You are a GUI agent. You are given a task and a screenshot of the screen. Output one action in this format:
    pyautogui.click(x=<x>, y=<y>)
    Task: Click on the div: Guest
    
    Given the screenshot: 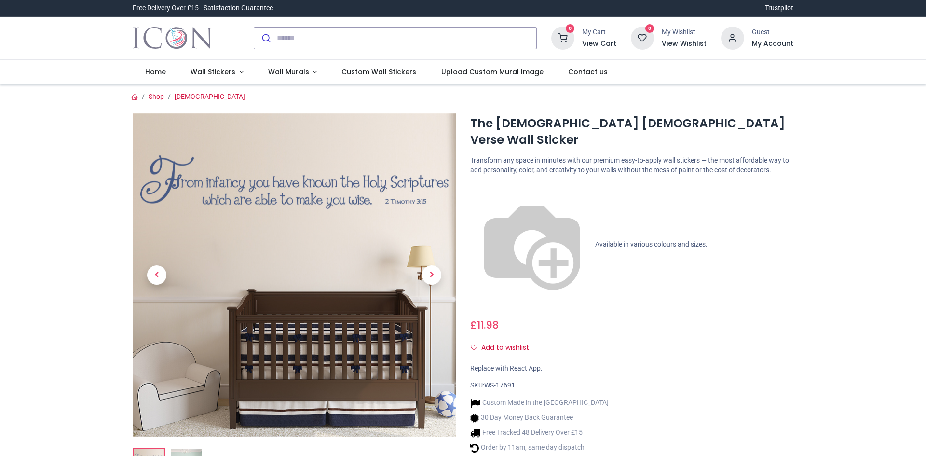 What is the action you would take?
    pyautogui.click(x=773, y=32)
    